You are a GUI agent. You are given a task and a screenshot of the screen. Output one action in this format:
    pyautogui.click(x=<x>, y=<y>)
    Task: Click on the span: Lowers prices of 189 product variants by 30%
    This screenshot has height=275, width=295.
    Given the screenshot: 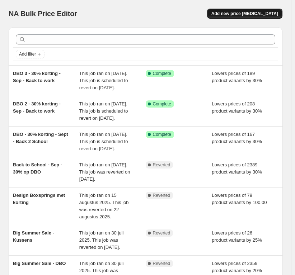 What is the action you would take?
    pyautogui.click(x=237, y=77)
    